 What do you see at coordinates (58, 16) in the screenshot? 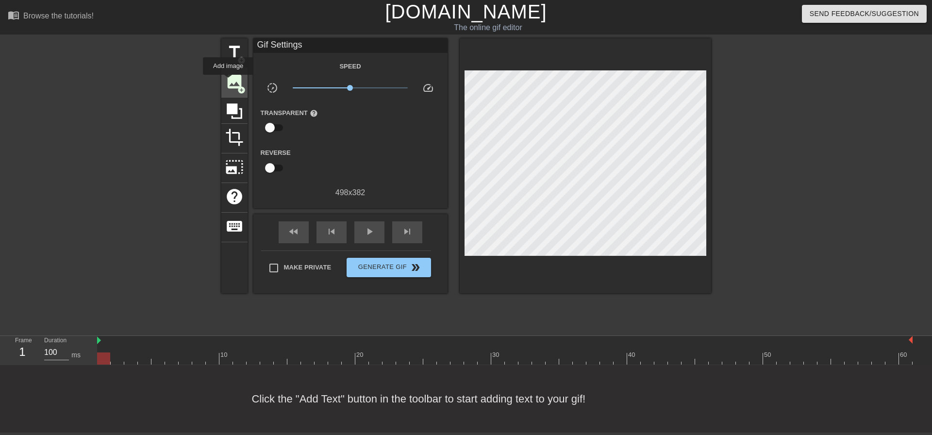
I see `div: Browse the tutorials!` at bounding box center [58, 16].